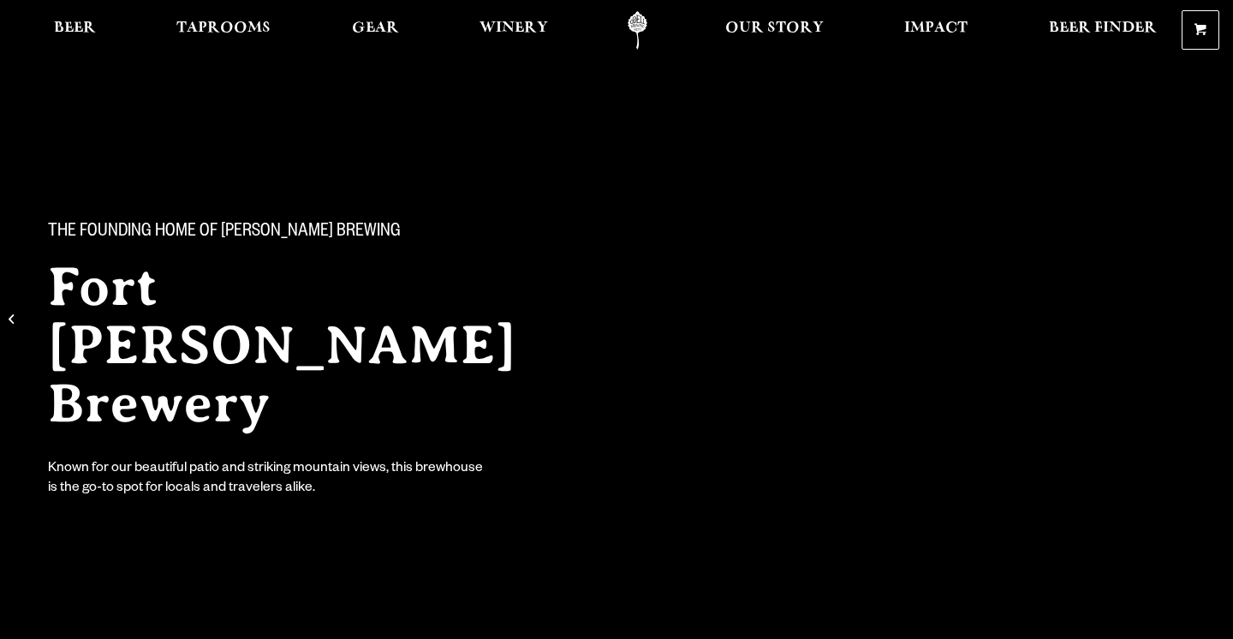 The height and width of the screenshot is (639, 1233). Describe the element at coordinates (267, 479) in the screenshot. I see `div: Known for our beautiful patio and striking mountain views, this brewhouse is the go-to spot for l...` at that location.